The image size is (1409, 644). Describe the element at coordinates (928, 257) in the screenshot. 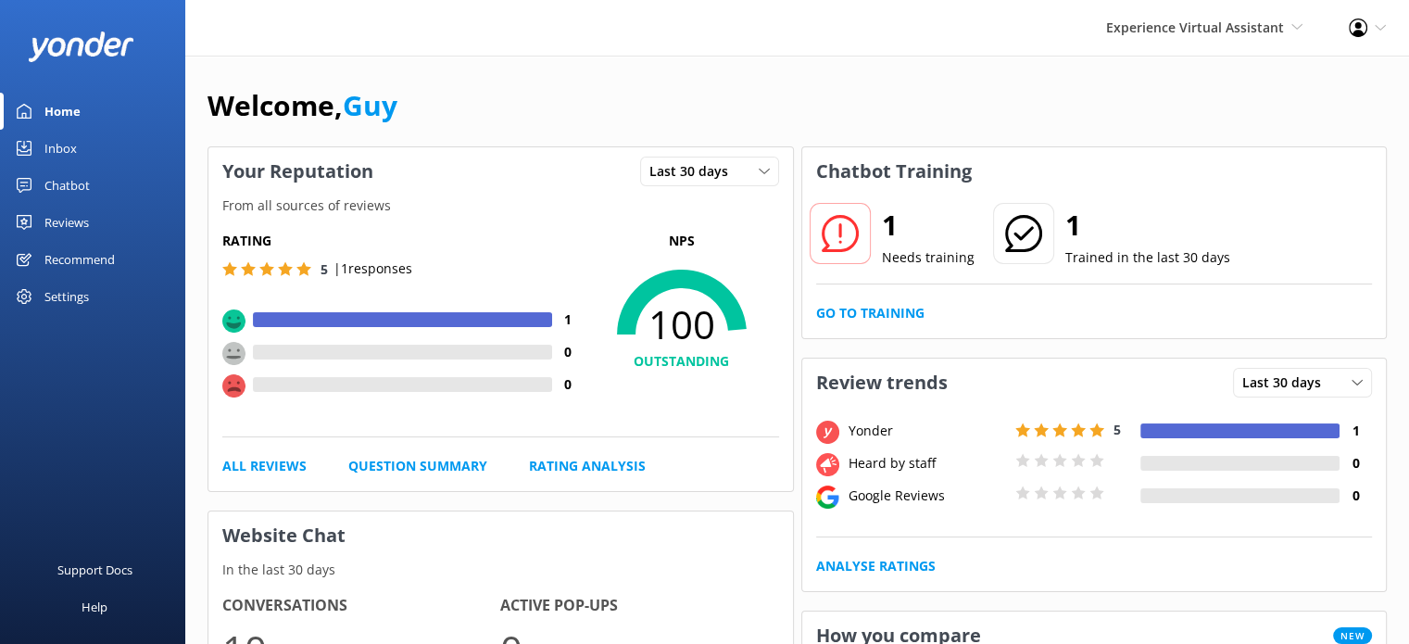

I see `p: Needs training` at that location.